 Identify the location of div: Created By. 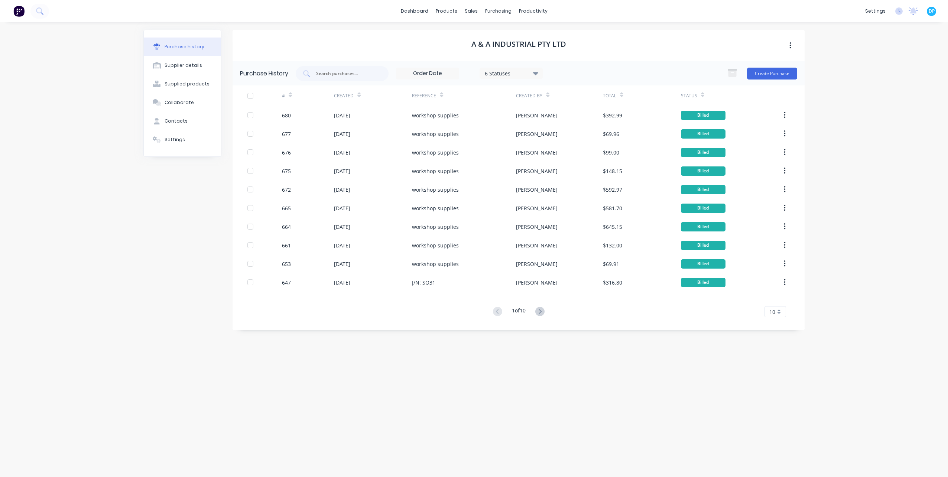
(529, 96).